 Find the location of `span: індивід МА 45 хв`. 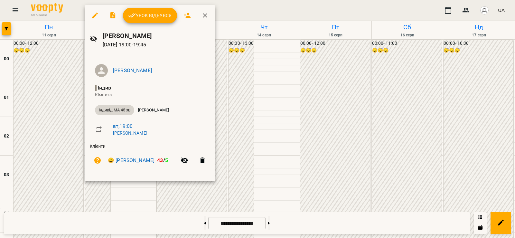

span: індивід МА 45 хв is located at coordinates (115, 110).